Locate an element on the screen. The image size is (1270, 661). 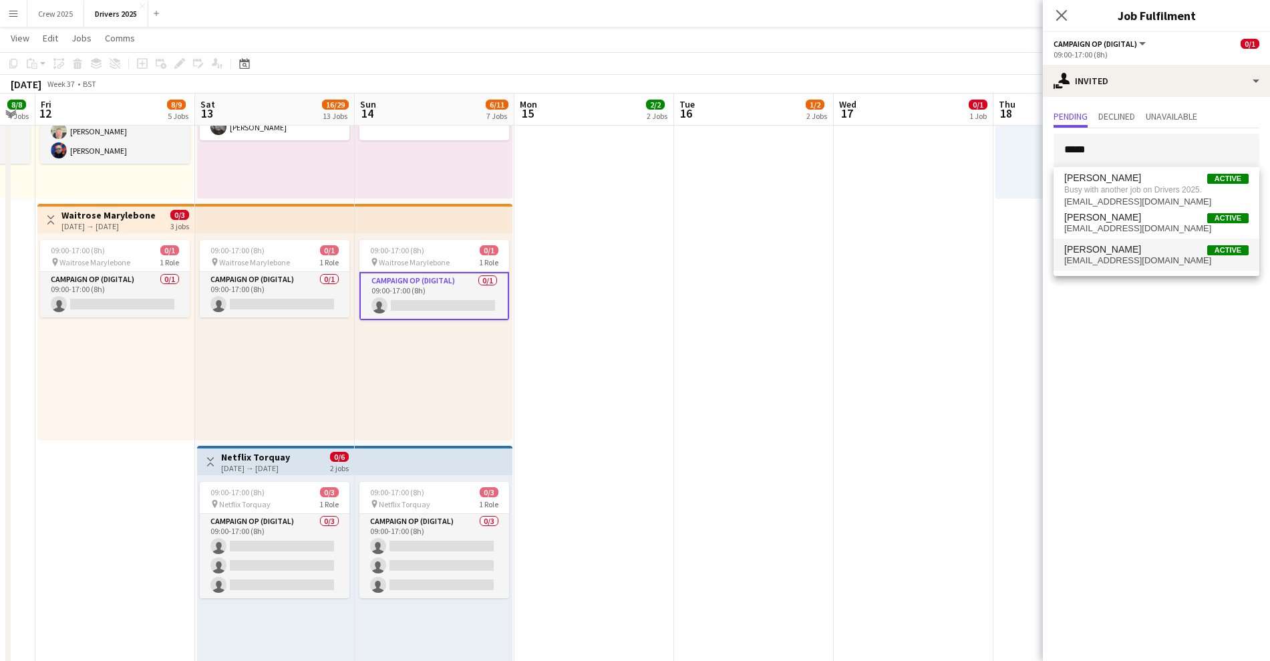
span: Peter Wood is located at coordinates (1103, 249).